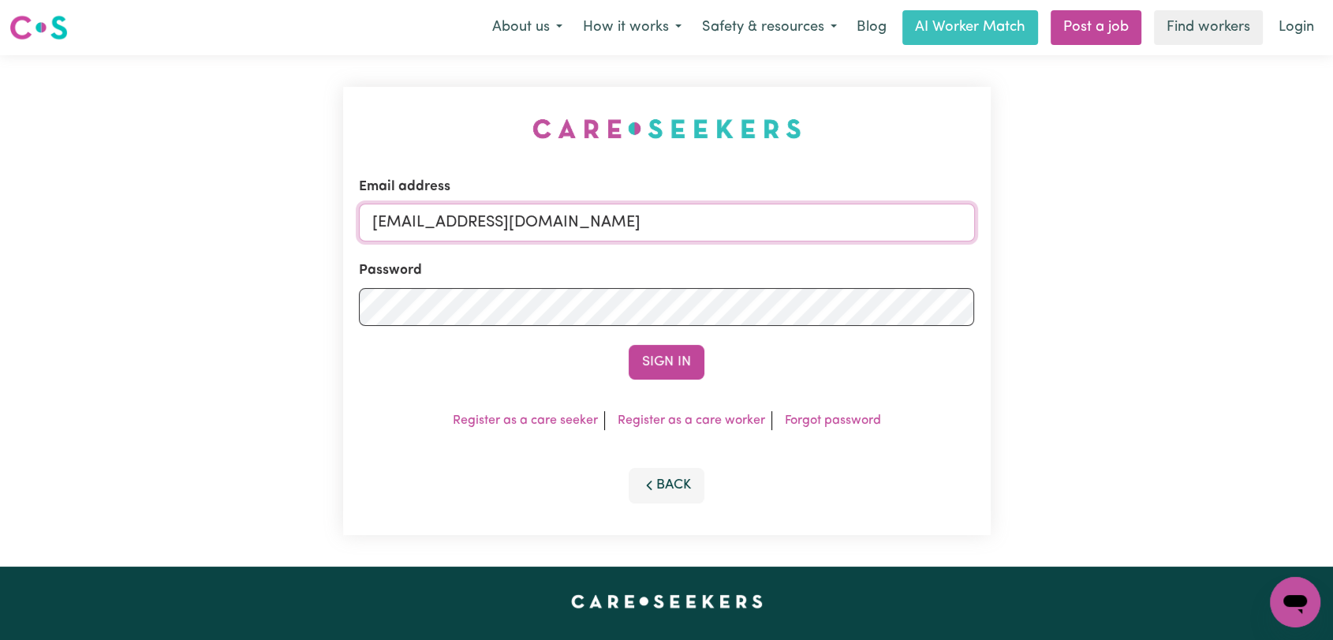 The image size is (1333, 640). I want to click on a: Blog, so click(872, 28).